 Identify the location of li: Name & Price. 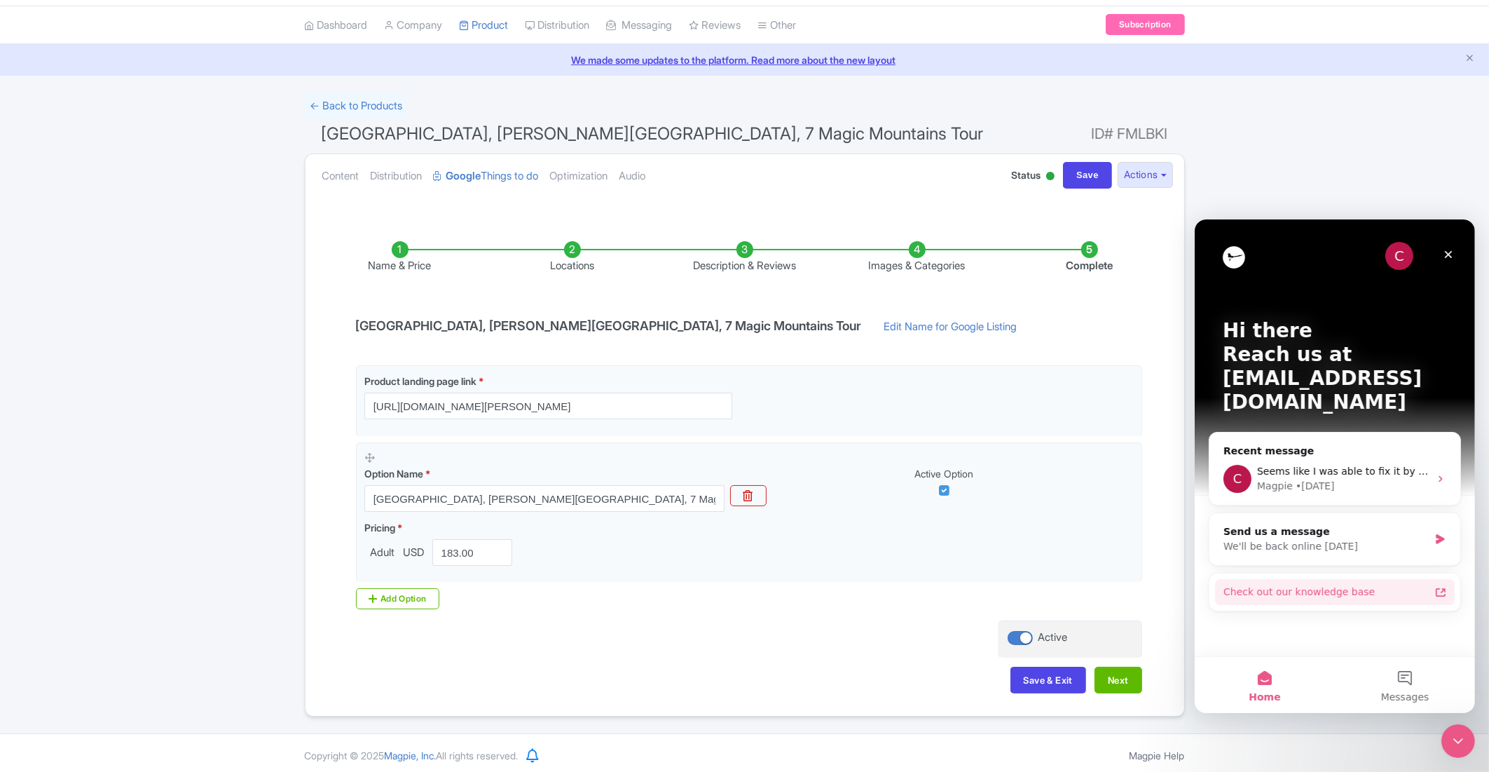
(400, 257).